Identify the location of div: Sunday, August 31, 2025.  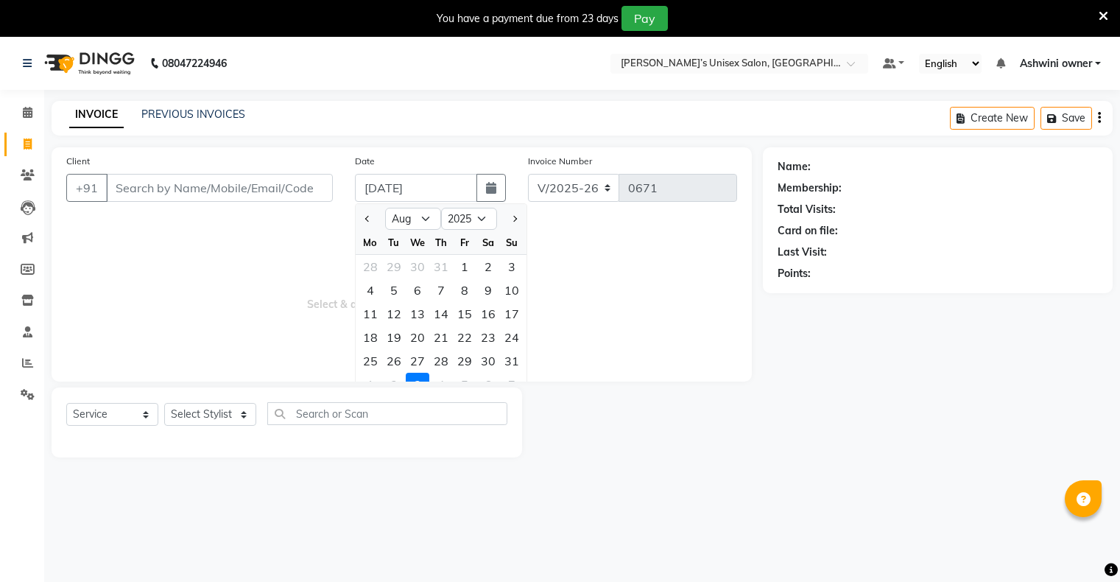
(512, 361).